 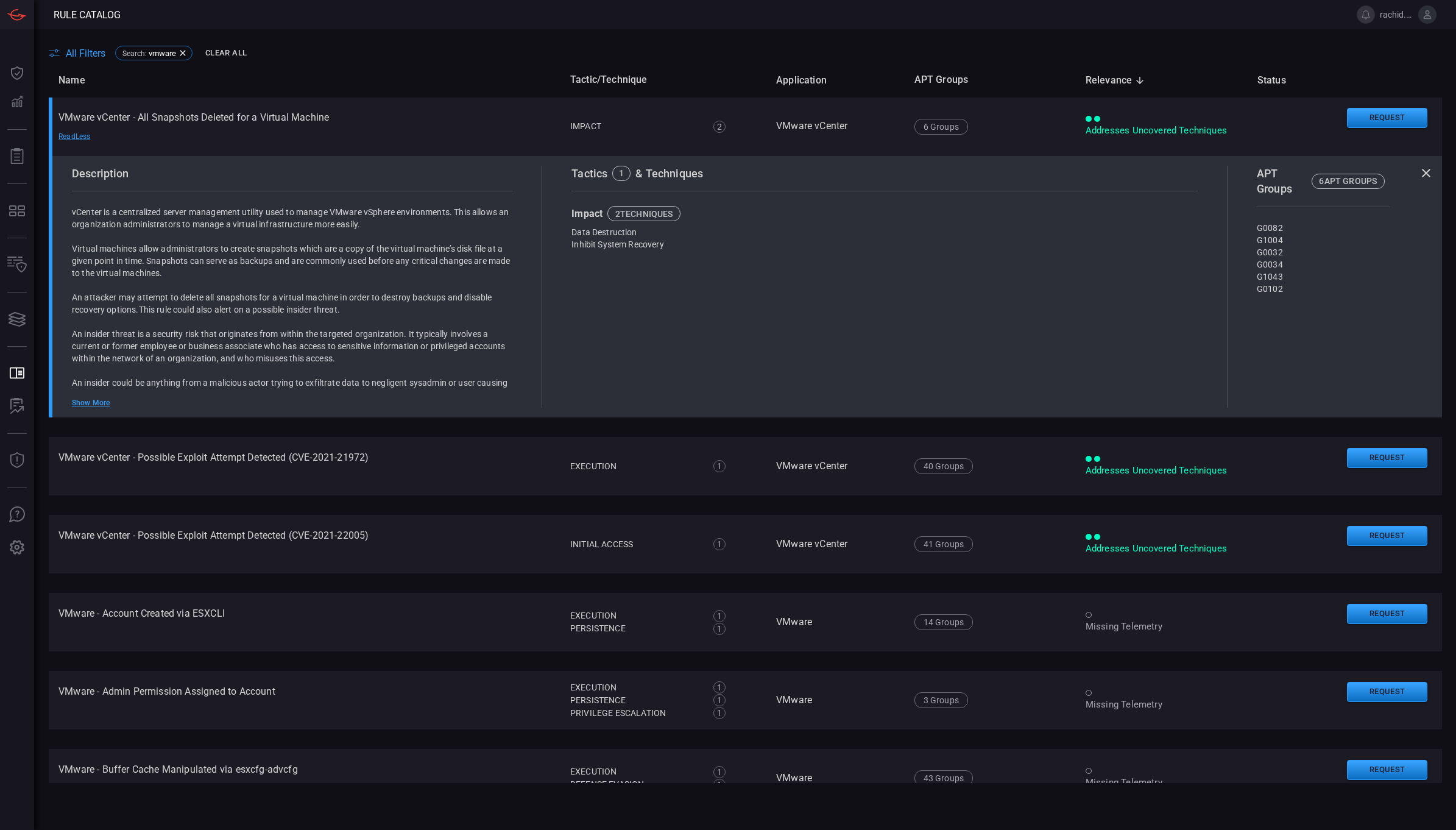 What do you see at coordinates (1323, 253) in the screenshot?
I see `div: G0032` at bounding box center [1323, 253].